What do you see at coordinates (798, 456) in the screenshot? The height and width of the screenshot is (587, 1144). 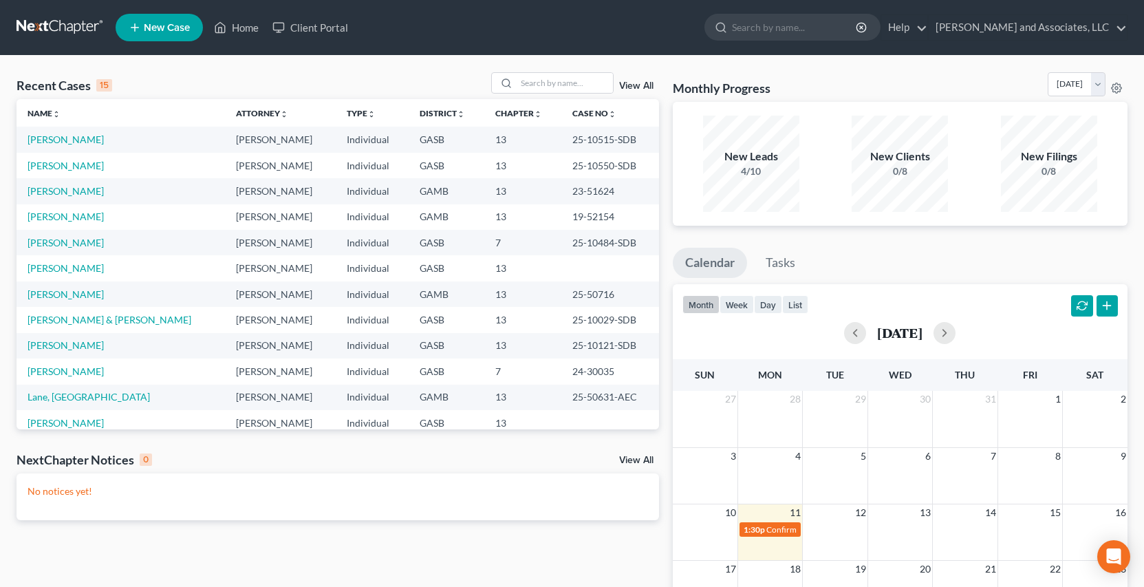 I see `span: 4` at bounding box center [798, 456].